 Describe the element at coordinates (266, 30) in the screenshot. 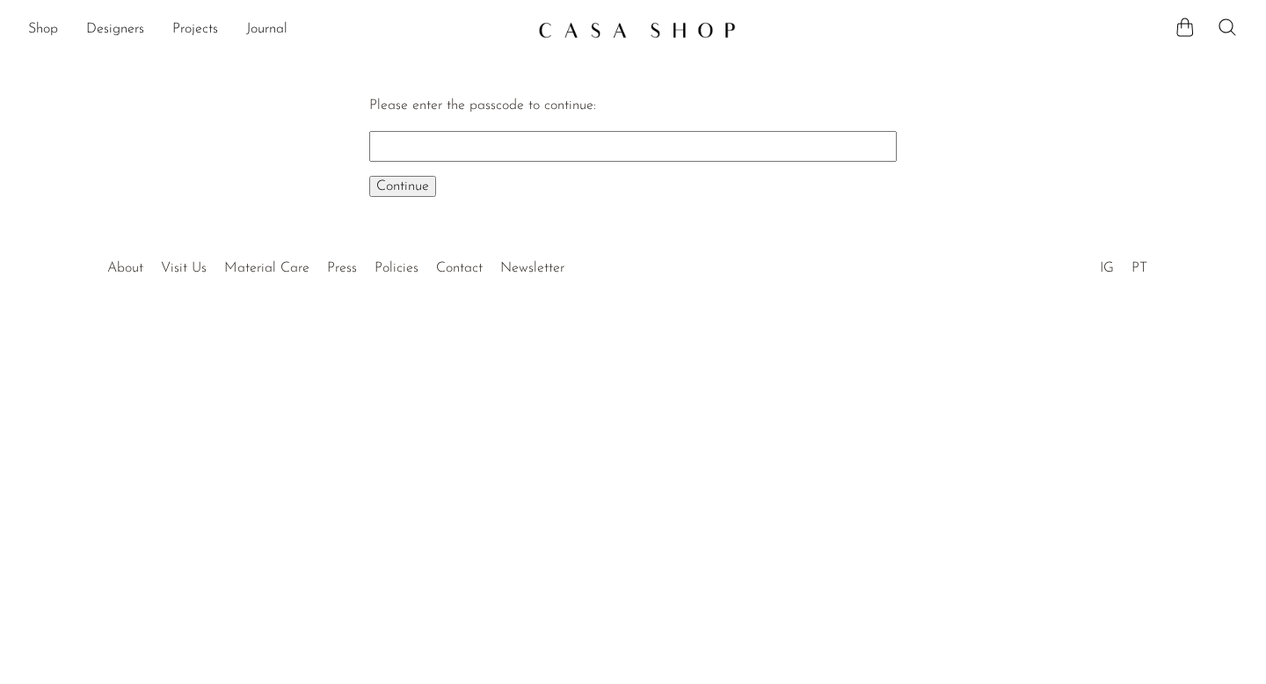

I see `a: Journal` at that location.